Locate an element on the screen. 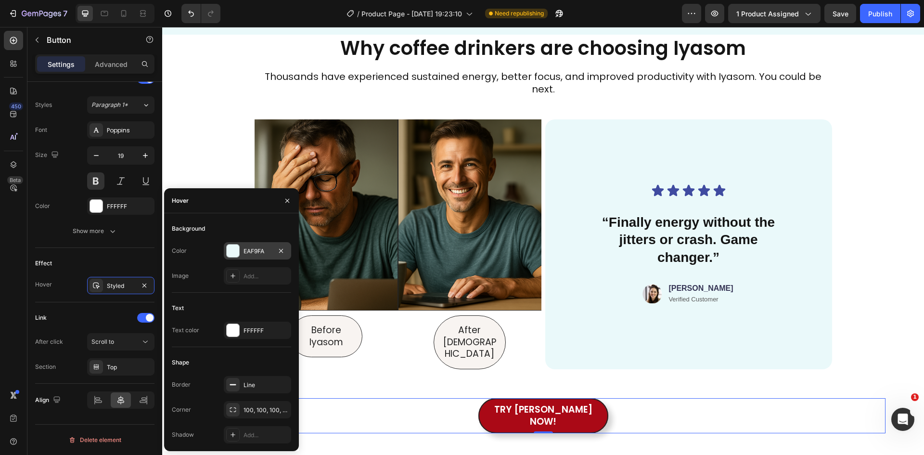  div: Top is located at coordinates (129, 367).